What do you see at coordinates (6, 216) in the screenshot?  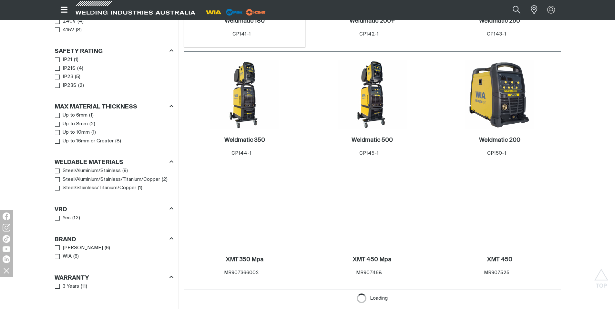 I see `img: Facebook` at bounding box center [6, 216].